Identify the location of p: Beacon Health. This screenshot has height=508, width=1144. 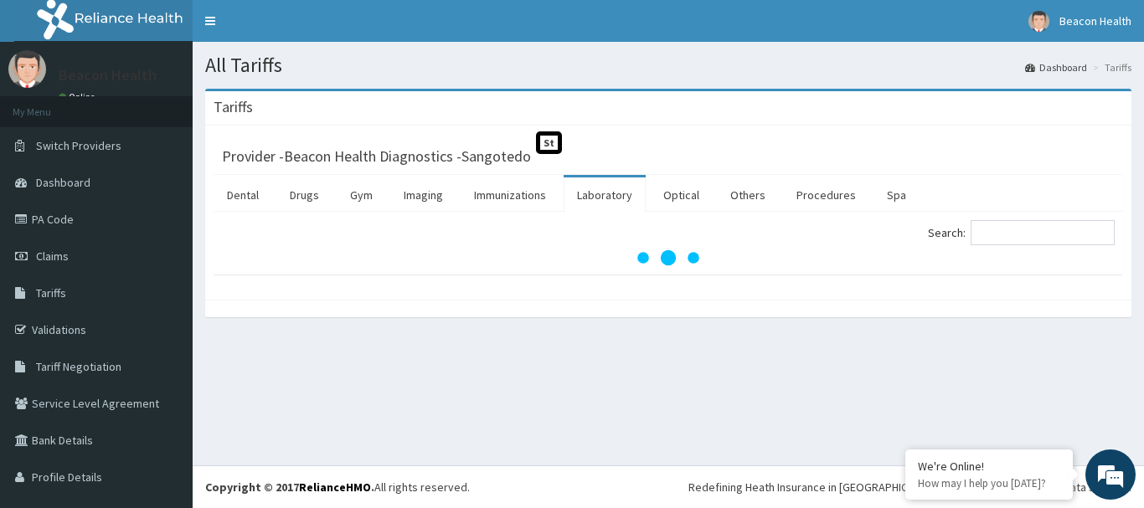
(107, 75).